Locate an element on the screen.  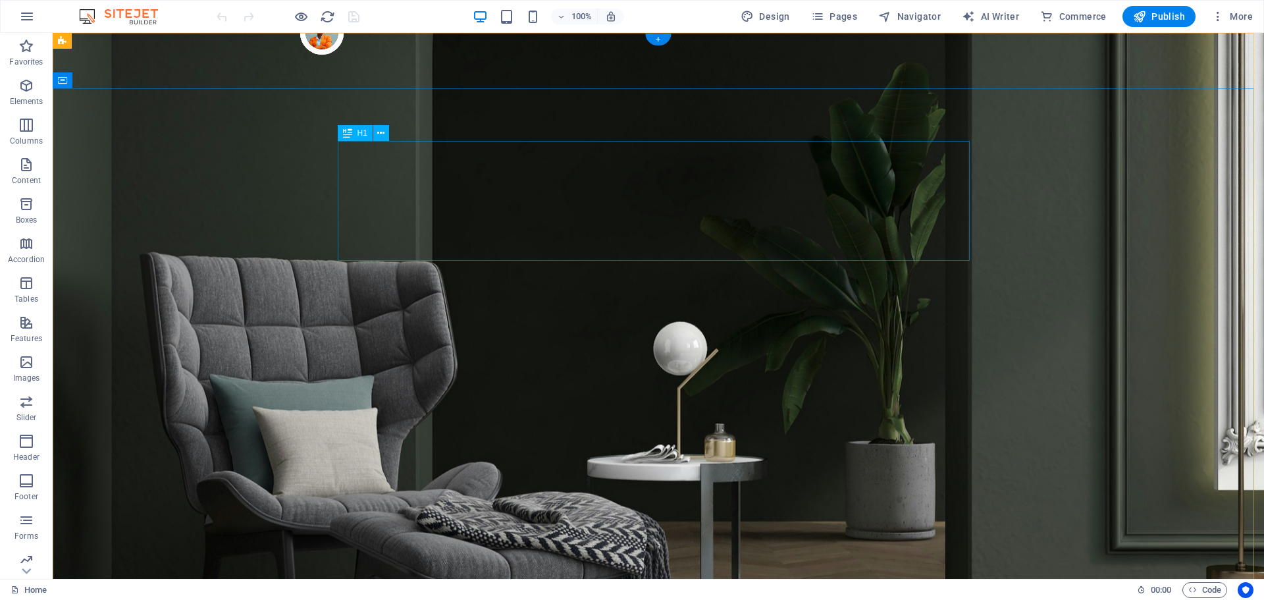
button: reload is located at coordinates (327, 16).